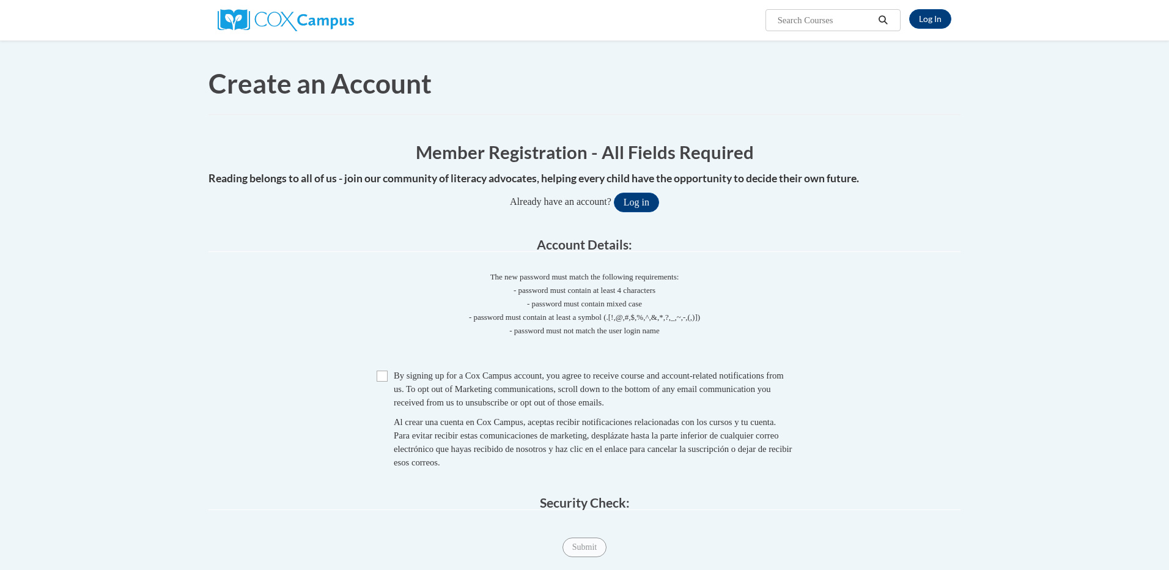 The height and width of the screenshot is (570, 1169). Describe the element at coordinates (584, 502) in the screenshot. I see `span: Security Check:` at that location.